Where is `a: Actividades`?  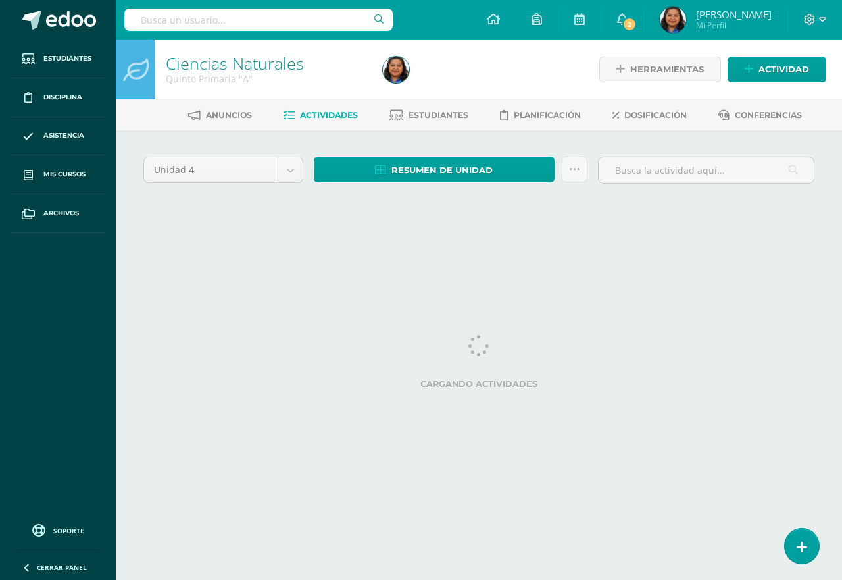
a: Actividades is located at coordinates (320, 115).